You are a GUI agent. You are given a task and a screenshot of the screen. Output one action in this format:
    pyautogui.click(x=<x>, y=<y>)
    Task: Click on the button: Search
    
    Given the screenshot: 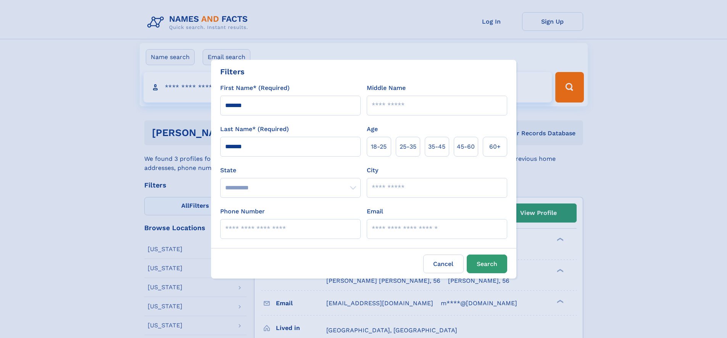 What is the action you would take?
    pyautogui.click(x=487, y=264)
    